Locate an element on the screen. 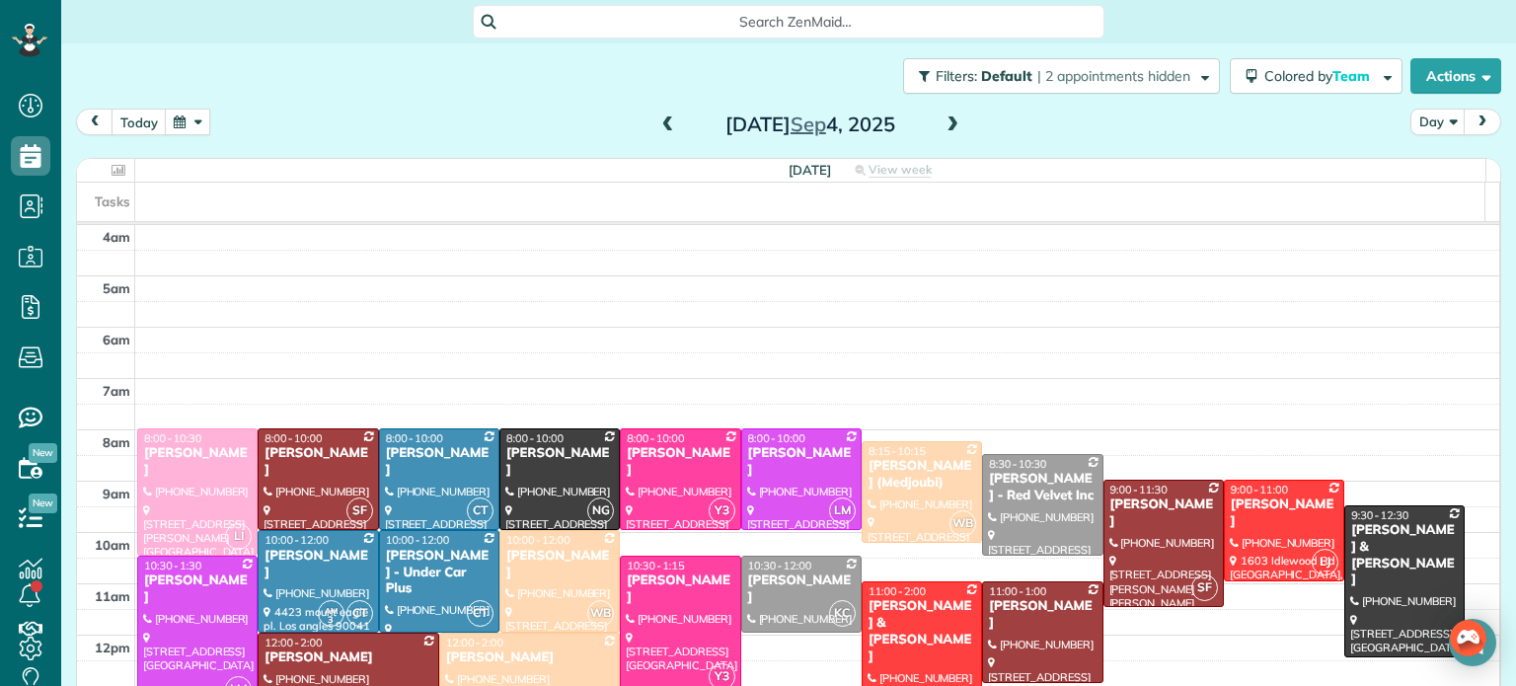 This screenshot has height=686, width=1516. span: 11:00 - 2:00 is located at coordinates (897, 591).